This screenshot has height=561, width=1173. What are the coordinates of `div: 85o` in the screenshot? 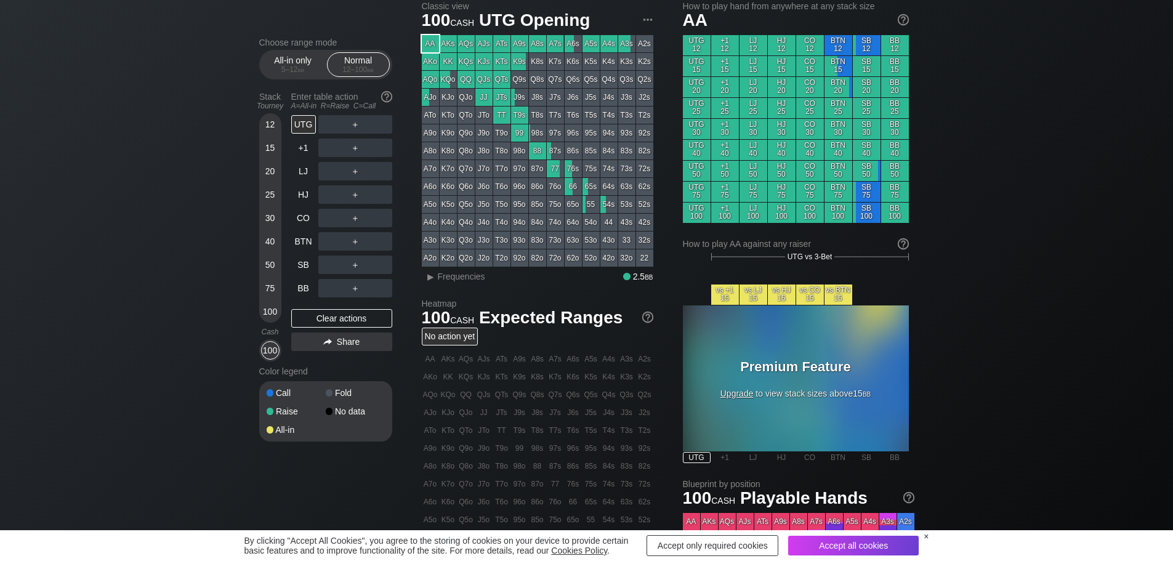 It's located at (538, 204).